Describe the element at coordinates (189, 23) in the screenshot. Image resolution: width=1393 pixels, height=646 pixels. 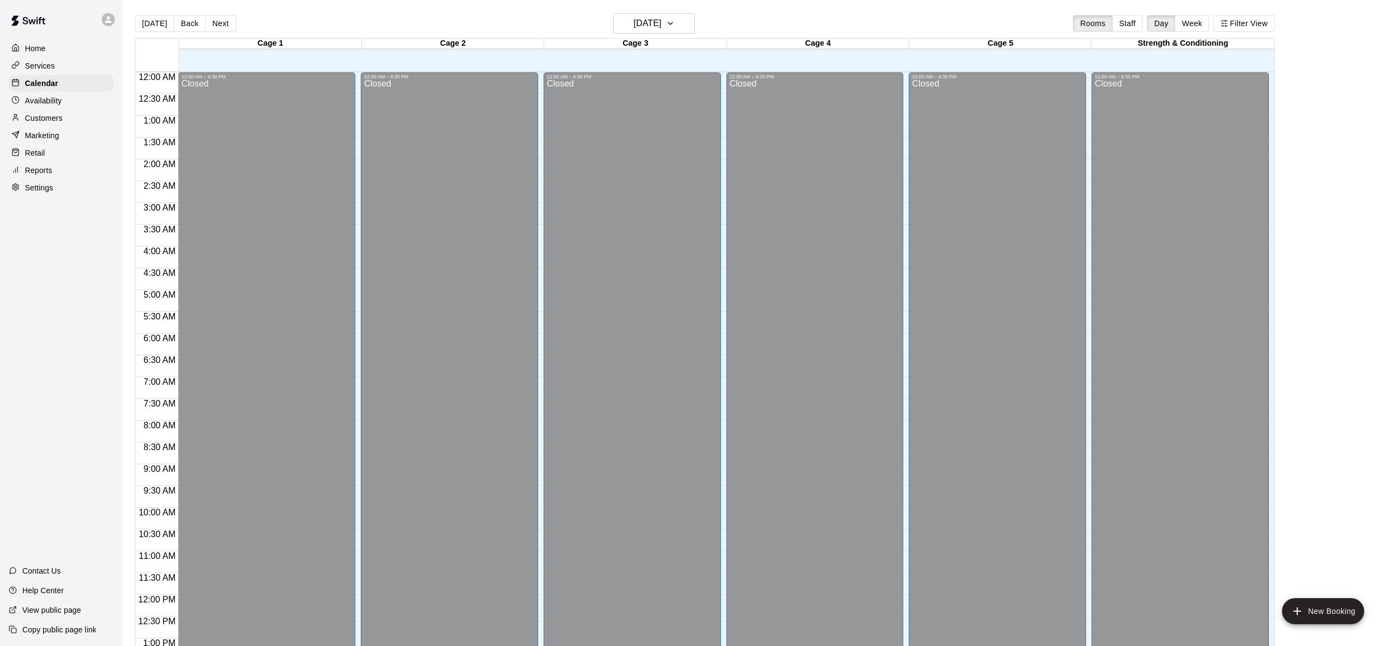
I see `button: Back` at that location.